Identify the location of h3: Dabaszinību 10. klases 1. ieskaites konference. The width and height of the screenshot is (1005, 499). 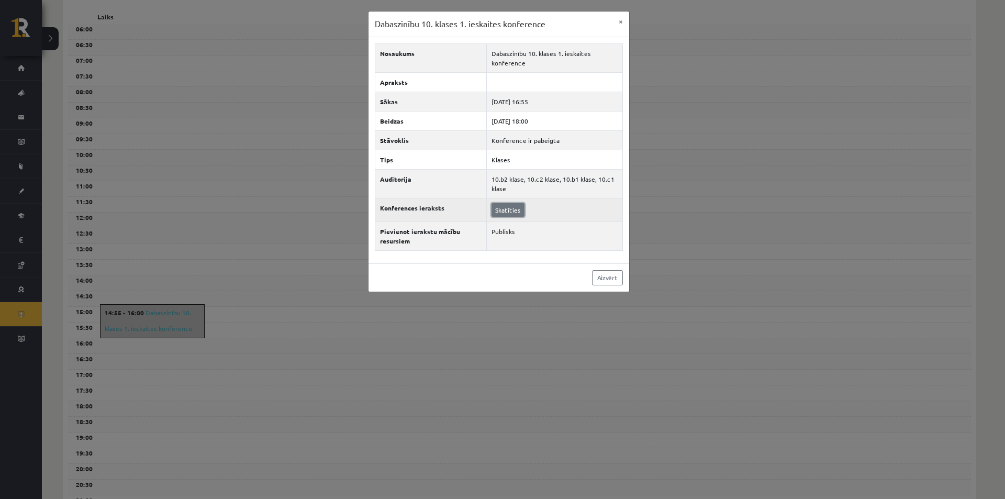
(460, 24).